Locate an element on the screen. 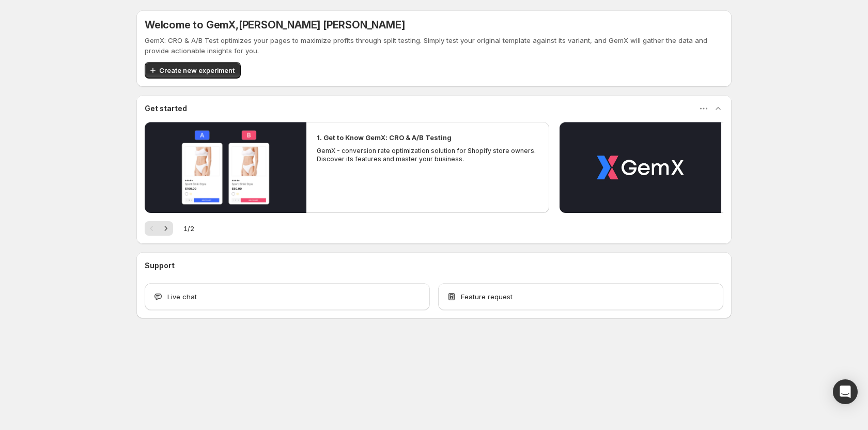  span: Live chat is located at coordinates (182, 297).